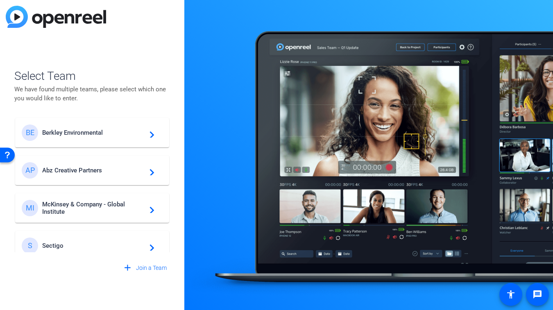 The height and width of the screenshot is (310, 553). What do you see at coordinates (127, 268) in the screenshot?
I see `mat-icon: add` at bounding box center [127, 268].